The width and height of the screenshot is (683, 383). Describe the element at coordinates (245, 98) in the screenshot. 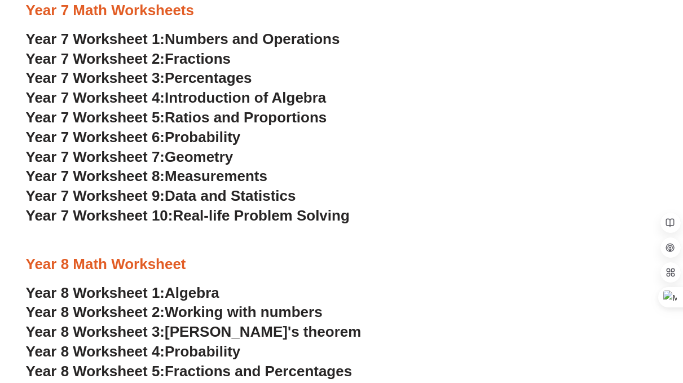

I see `span: Introduction of Algebra` at that location.